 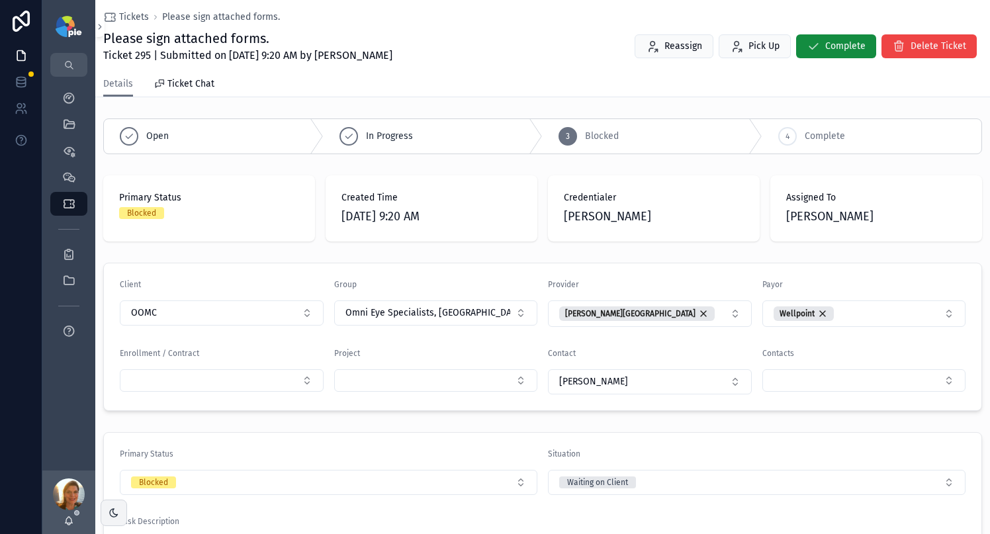 What do you see at coordinates (939, 46) in the screenshot?
I see `span: Delete Ticket` at bounding box center [939, 46].